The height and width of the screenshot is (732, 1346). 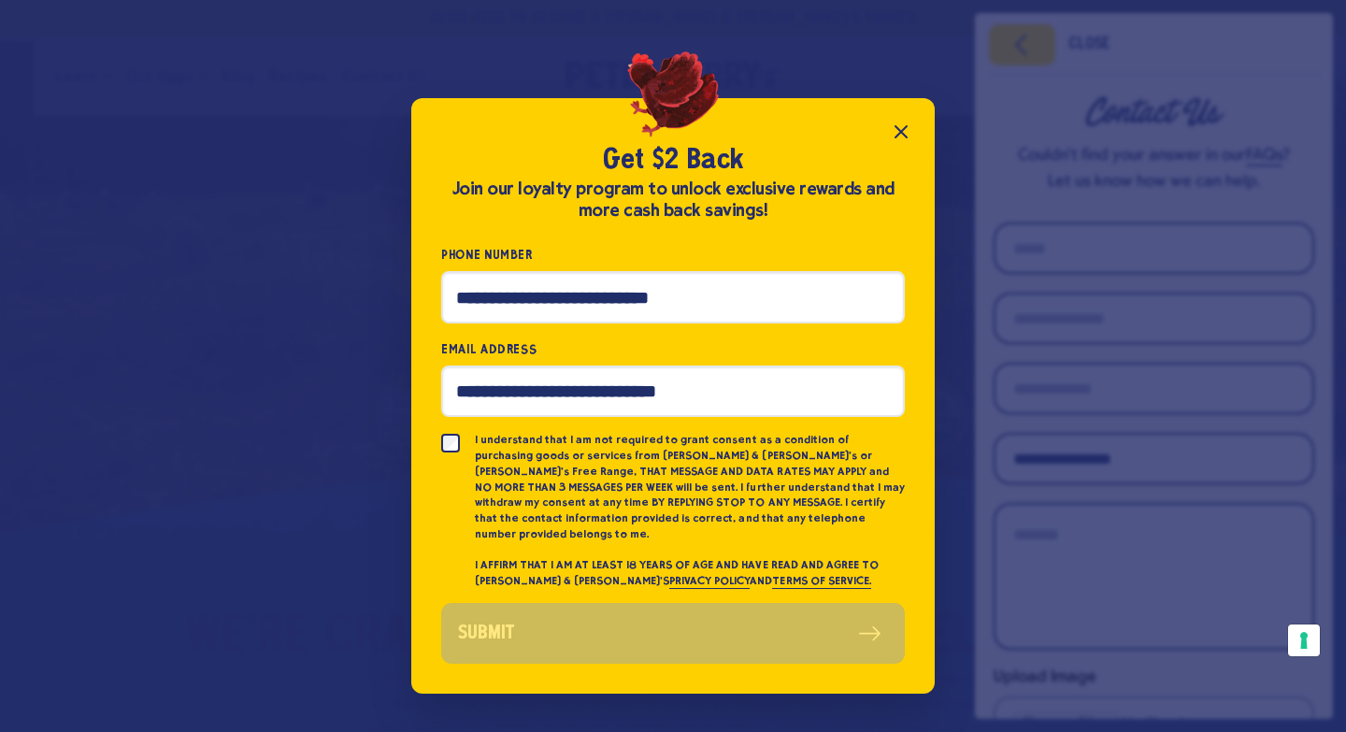 What do you see at coordinates (673, 254) in the screenshot?
I see `label: Phone Number` at bounding box center [673, 254].